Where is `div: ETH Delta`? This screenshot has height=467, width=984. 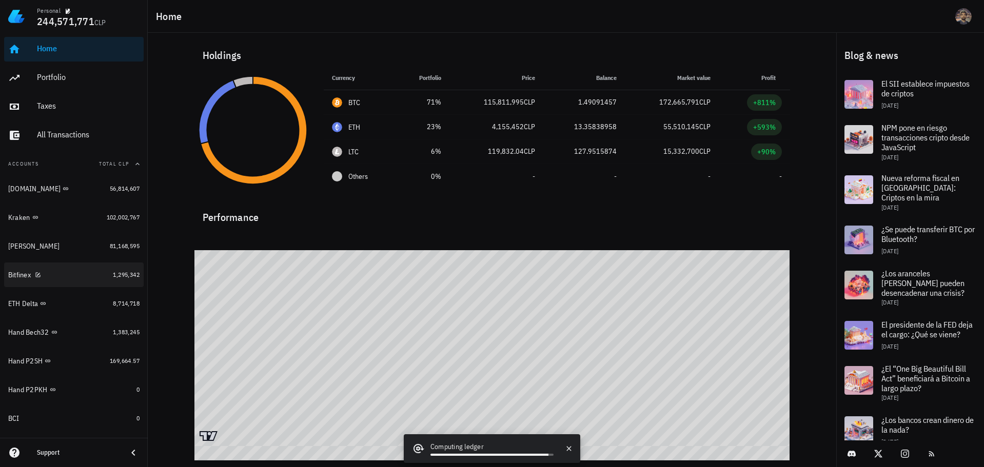 div: ETH Delta is located at coordinates (23, 304).